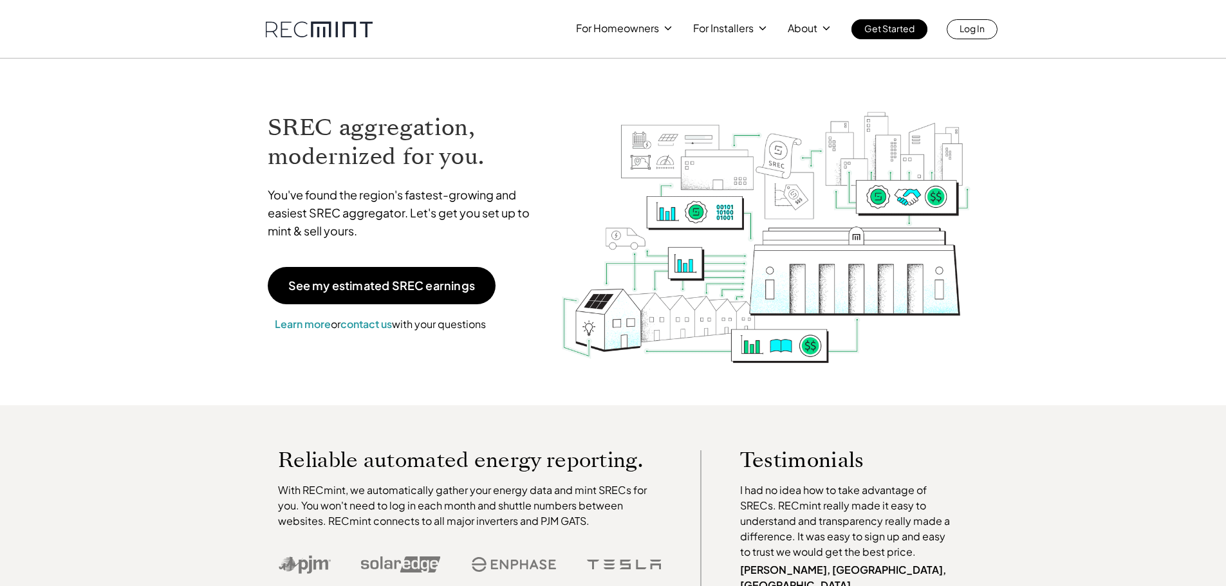  Describe the element at coordinates (766, 222) in the screenshot. I see `img: RECmint value cycle` at that location.